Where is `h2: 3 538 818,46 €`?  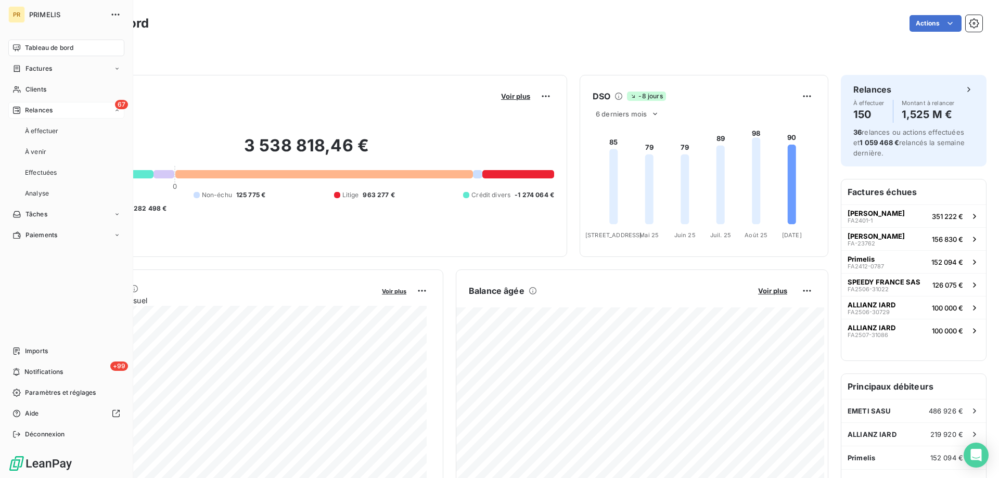 h2: 3 538 818,46 € is located at coordinates (306, 151).